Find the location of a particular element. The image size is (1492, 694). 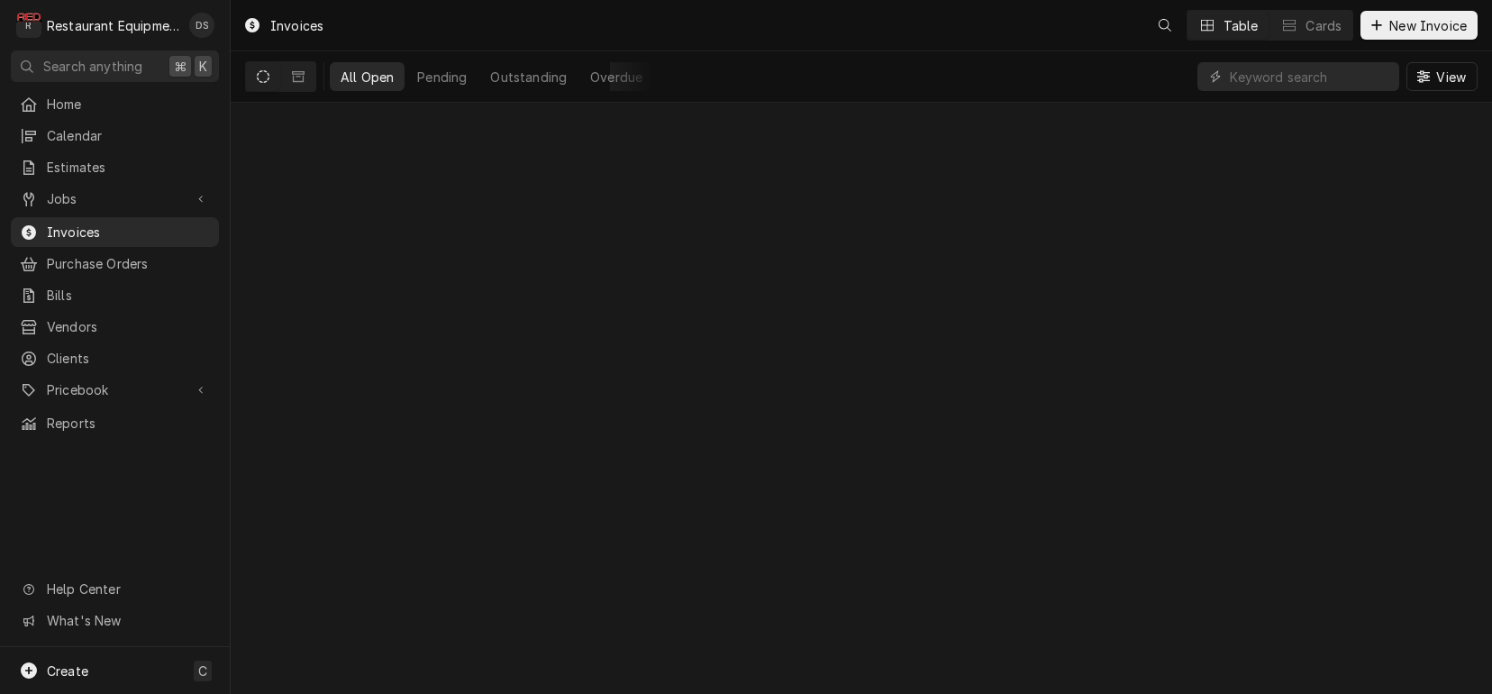

span: Purchase Orders is located at coordinates (128, 263).